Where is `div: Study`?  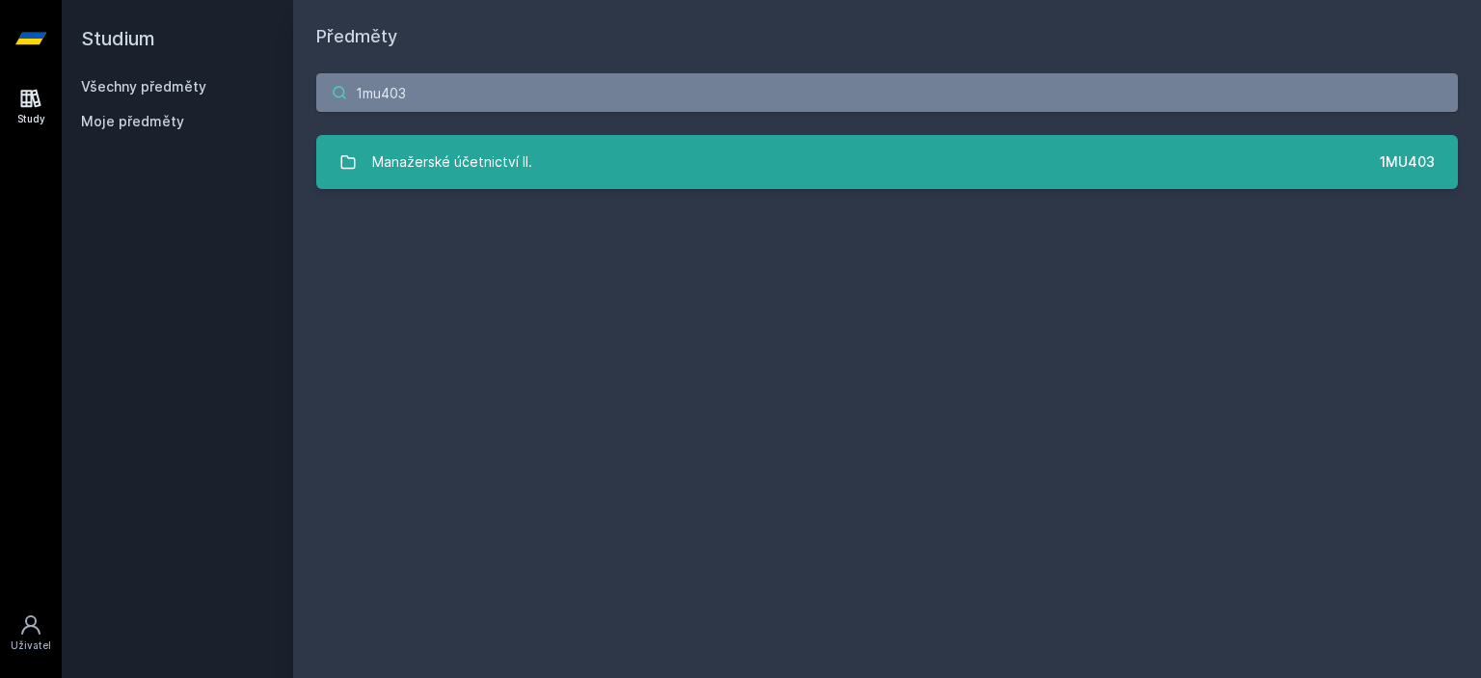
div: Study is located at coordinates (31, 119).